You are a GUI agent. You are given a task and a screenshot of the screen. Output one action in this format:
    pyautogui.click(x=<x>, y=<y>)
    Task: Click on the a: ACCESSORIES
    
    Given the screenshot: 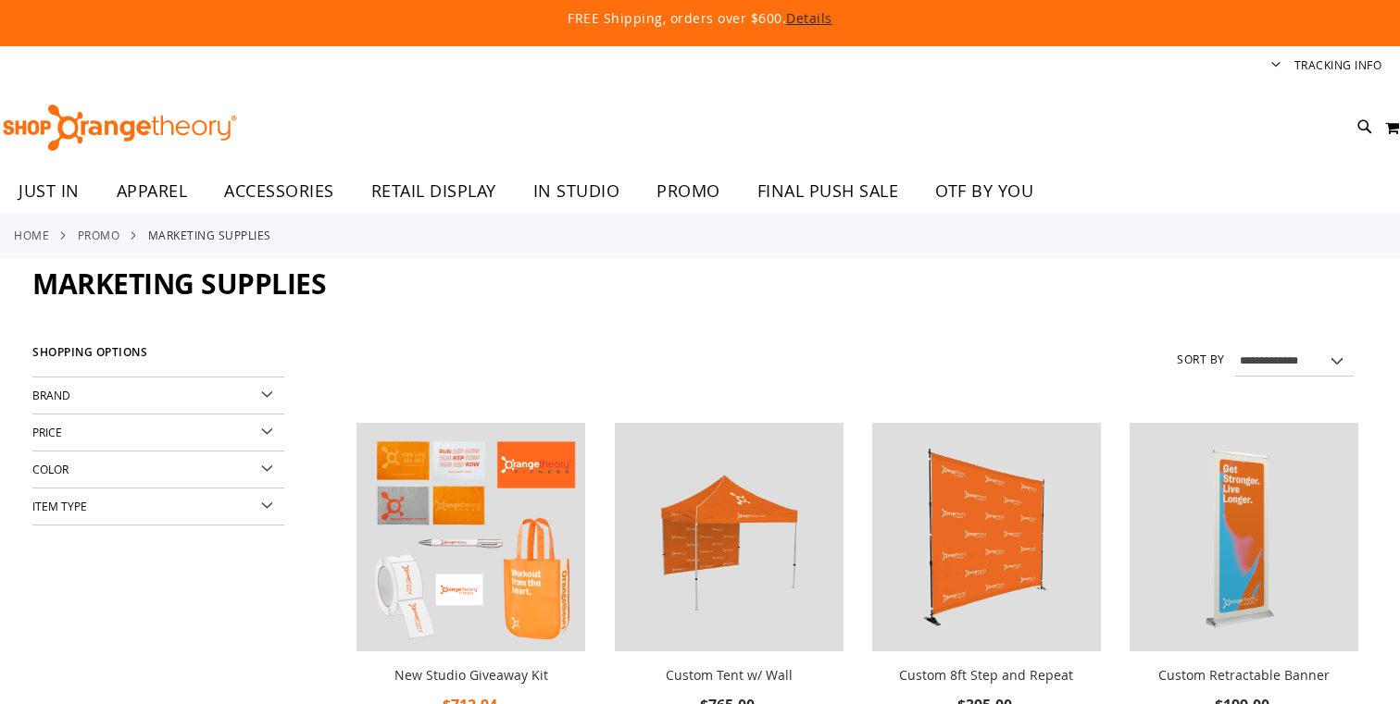 What is the action you would take?
    pyautogui.click(x=279, y=192)
    